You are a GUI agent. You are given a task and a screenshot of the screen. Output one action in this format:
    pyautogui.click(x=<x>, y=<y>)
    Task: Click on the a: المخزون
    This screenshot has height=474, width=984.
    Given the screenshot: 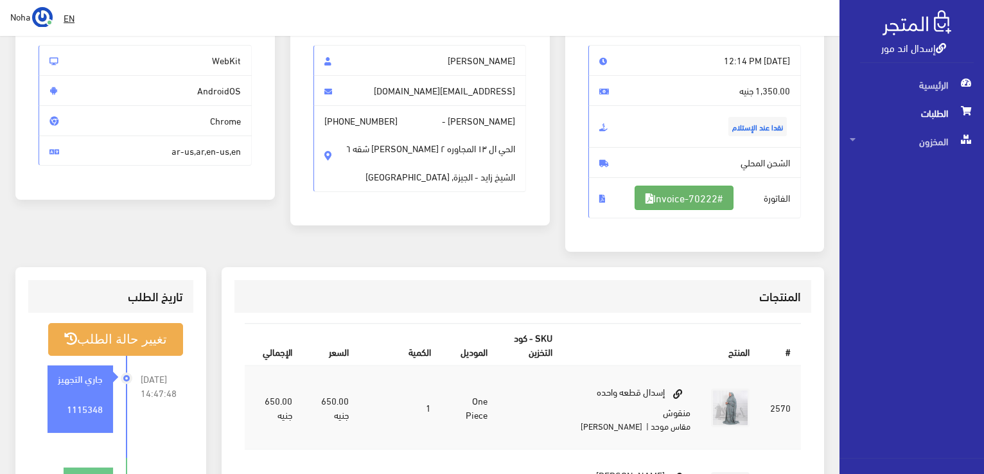 What is the action you would take?
    pyautogui.click(x=911, y=141)
    